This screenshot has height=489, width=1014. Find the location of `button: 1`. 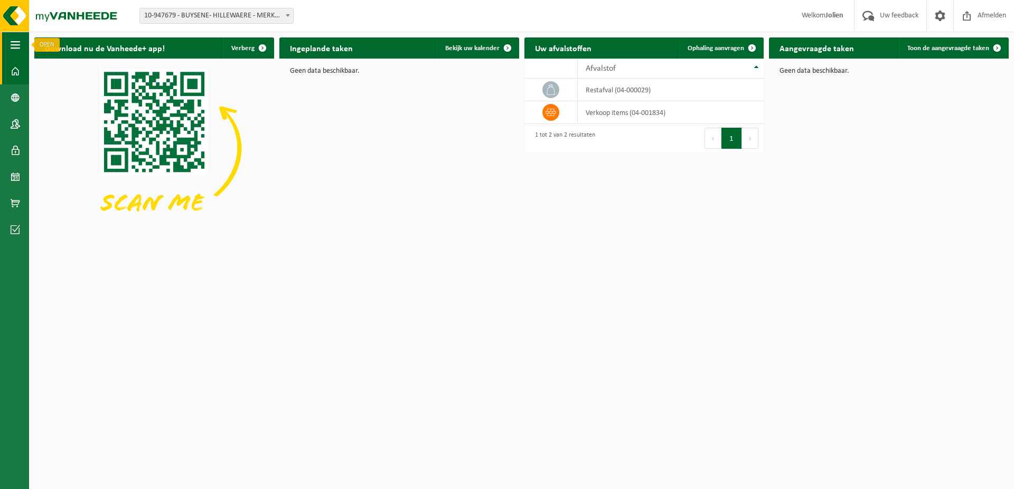

button: 1 is located at coordinates (731, 138).